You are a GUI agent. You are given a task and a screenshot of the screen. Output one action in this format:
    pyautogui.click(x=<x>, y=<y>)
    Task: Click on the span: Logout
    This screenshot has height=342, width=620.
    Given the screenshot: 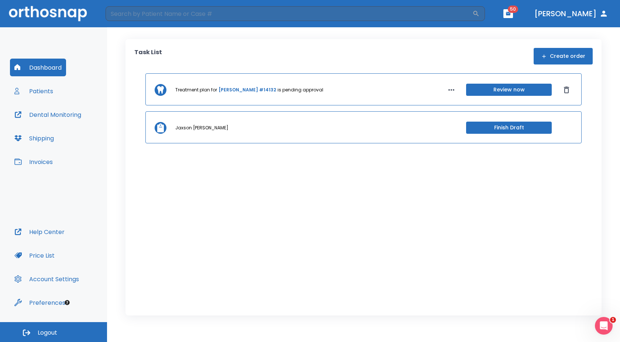 What is the action you would take?
    pyautogui.click(x=47, y=333)
    